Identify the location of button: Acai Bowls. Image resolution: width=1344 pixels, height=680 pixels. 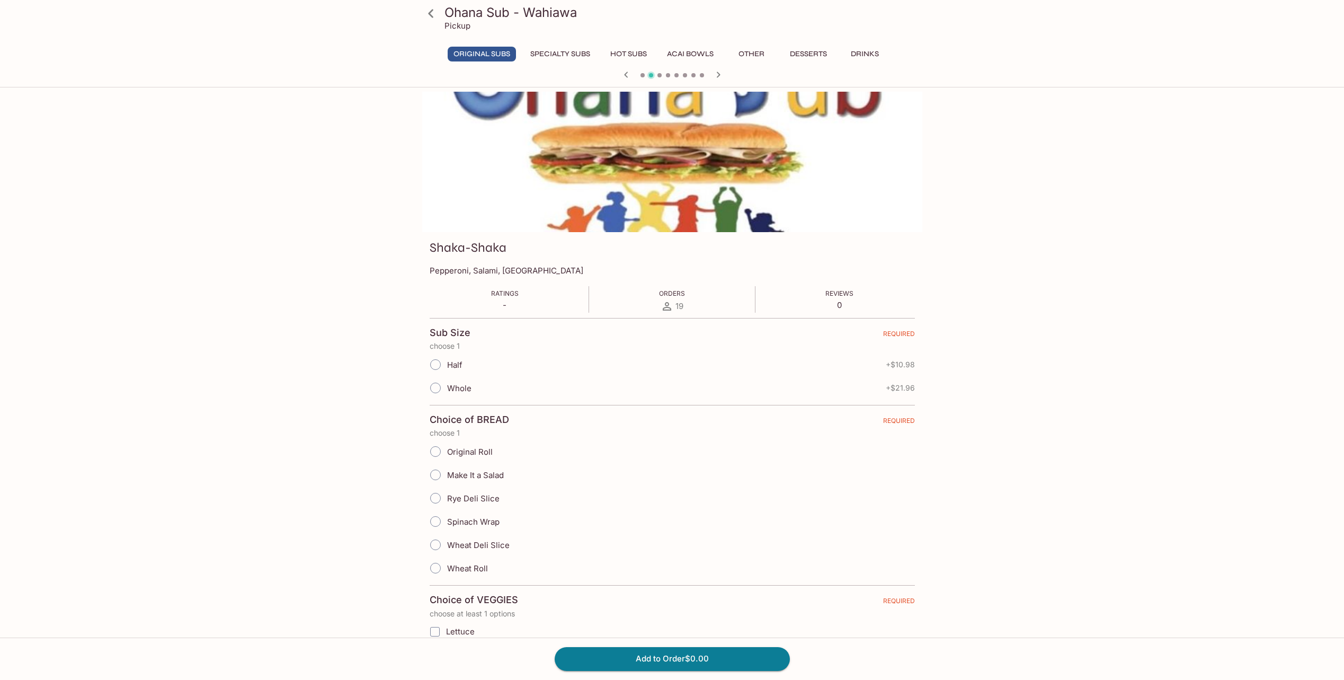
(690, 54).